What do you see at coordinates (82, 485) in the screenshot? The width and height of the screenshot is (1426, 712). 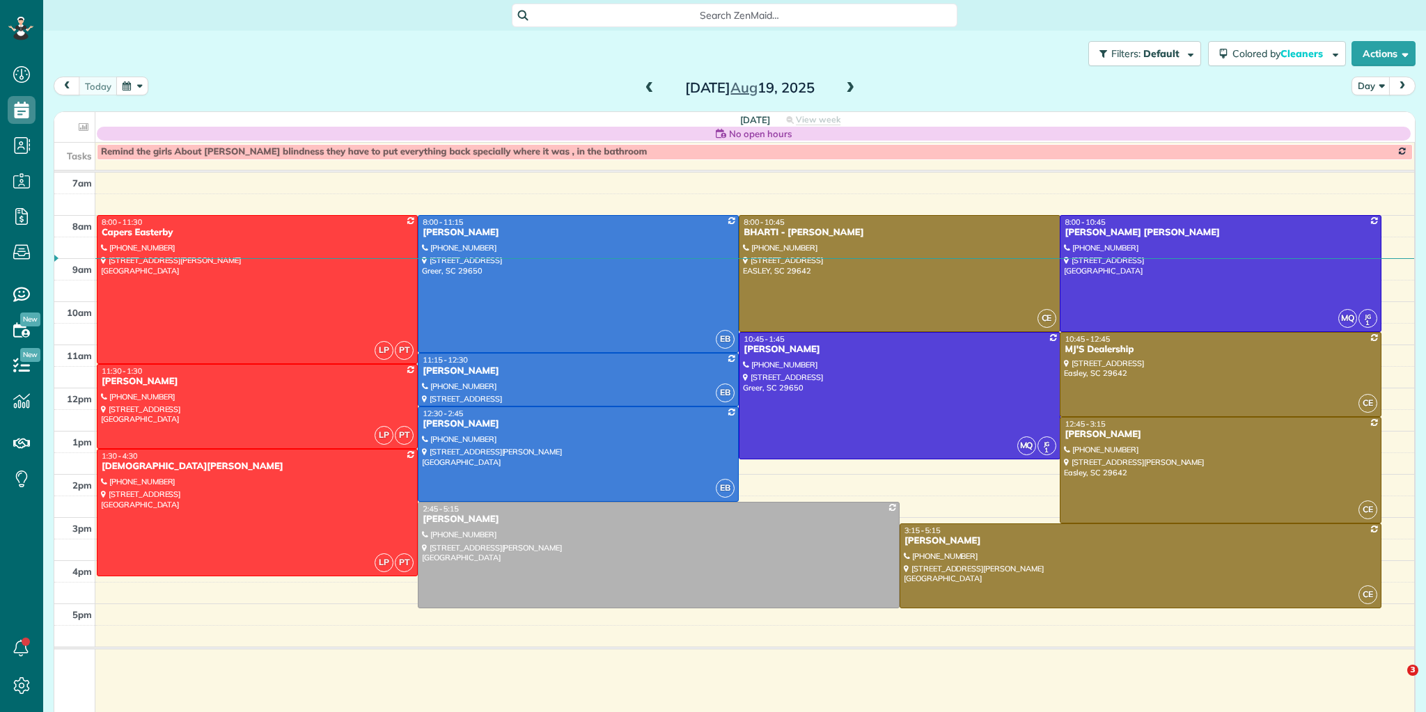 I see `span: 2pm` at bounding box center [82, 485].